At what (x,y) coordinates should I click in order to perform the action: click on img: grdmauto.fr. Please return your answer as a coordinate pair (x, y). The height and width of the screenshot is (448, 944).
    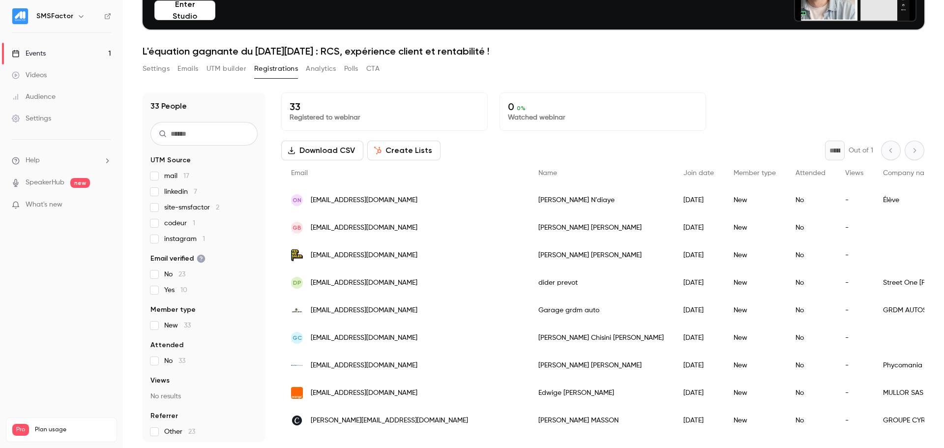
    Looking at the image, I should click on (297, 310).